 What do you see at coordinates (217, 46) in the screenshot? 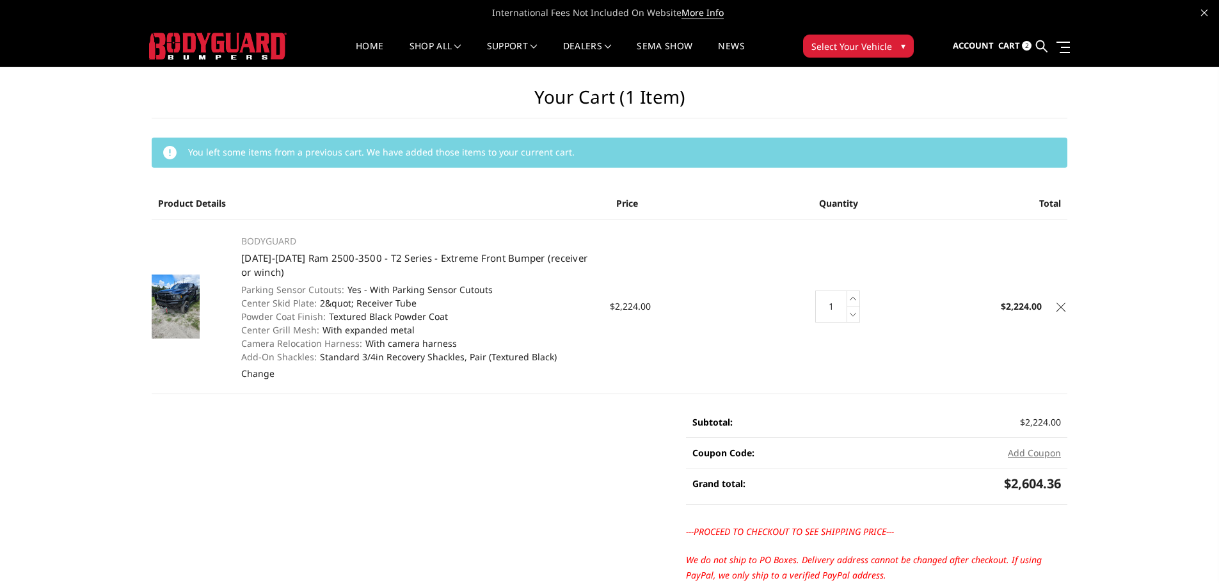
I see `img: BODYGUARD BUMPERS` at bounding box center [217, 46].